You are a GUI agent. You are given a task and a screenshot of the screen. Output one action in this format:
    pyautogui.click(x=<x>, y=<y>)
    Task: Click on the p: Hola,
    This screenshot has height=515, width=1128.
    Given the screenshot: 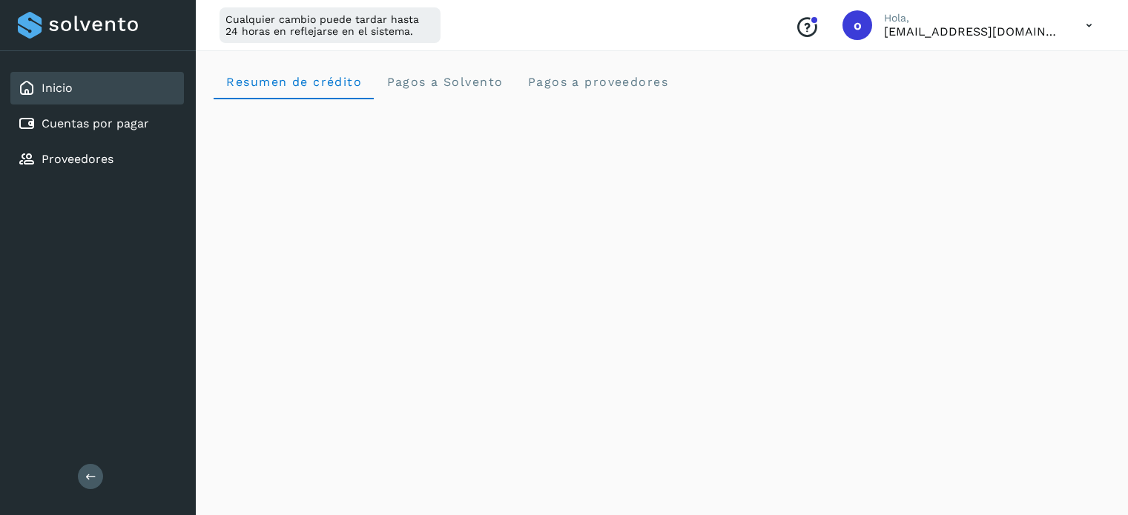 What is the action you would take?
    pyautogui.click(x=973, y=18)
    